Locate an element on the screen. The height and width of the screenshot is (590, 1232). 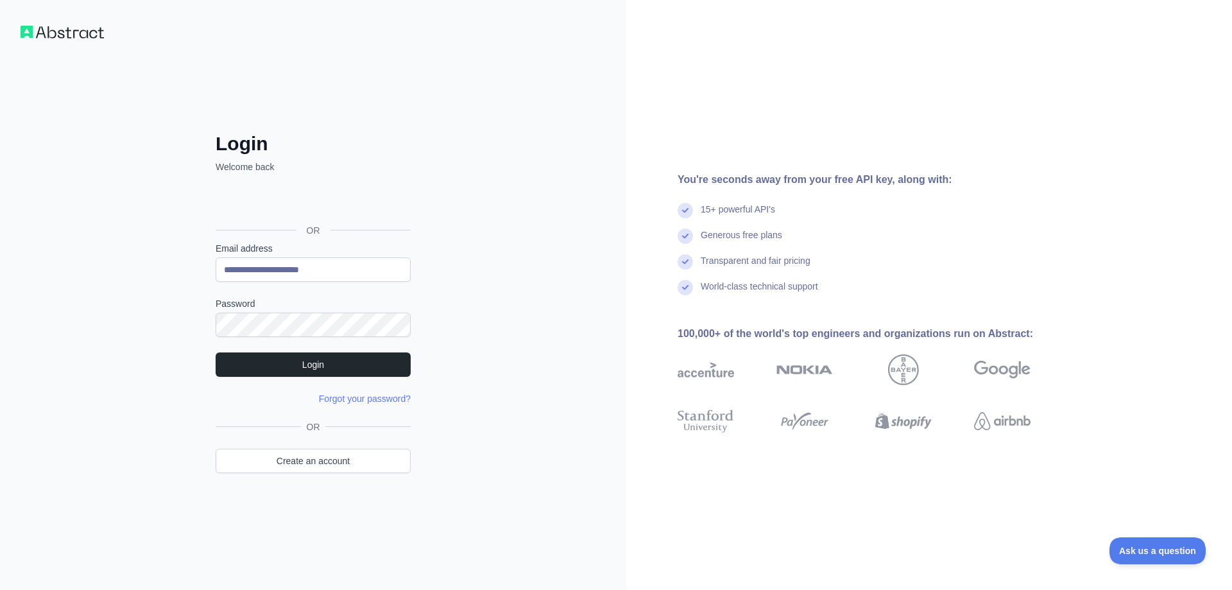
div: Transparent and fair pricing is located at coordinates (755, 267).